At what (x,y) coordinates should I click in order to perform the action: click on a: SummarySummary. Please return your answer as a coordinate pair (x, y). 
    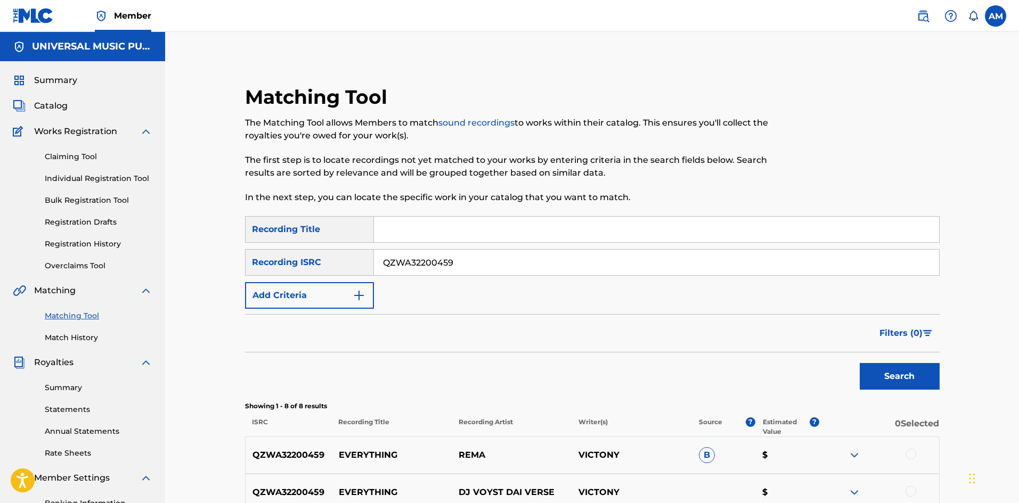
    Looking at the image, I should click on (45, 80).